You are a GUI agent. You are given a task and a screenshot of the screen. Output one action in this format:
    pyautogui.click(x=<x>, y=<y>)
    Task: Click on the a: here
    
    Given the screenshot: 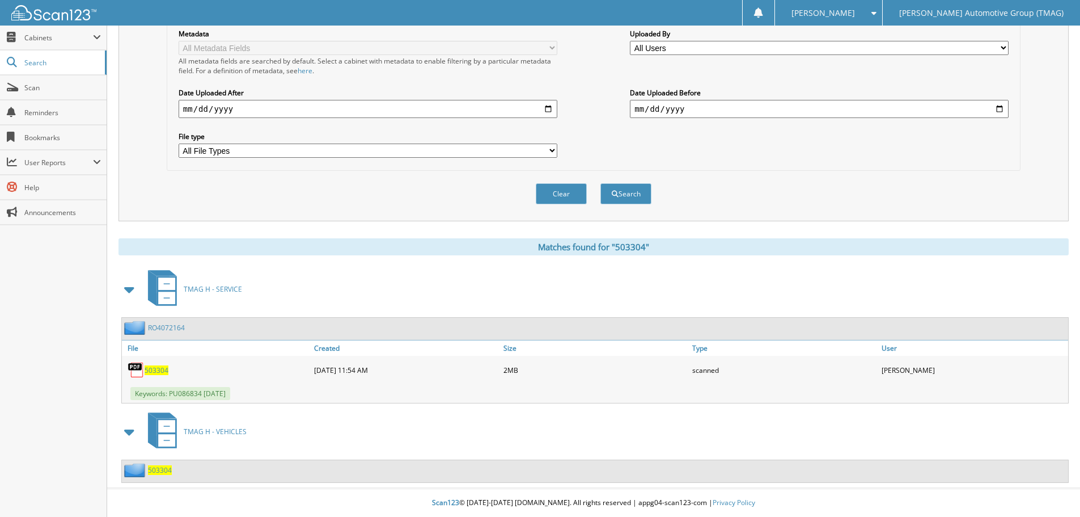 What is the action you would take?
    pyautogui.click(x=305, y=70)
    